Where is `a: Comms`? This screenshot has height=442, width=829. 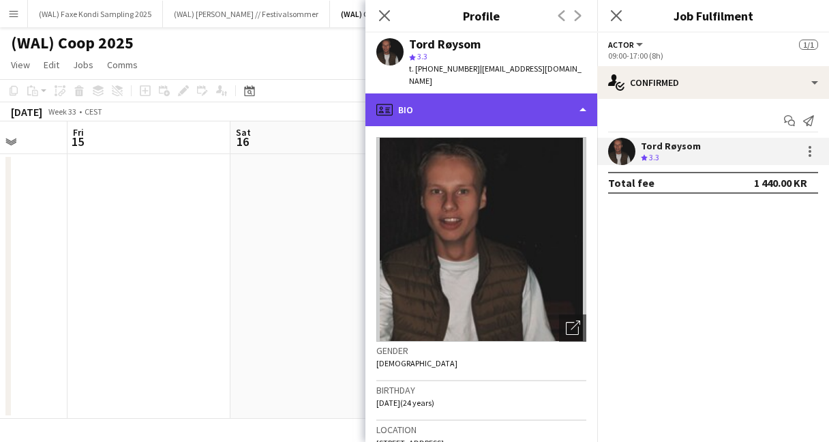
a: Comms is located at coordinates (122, 65).